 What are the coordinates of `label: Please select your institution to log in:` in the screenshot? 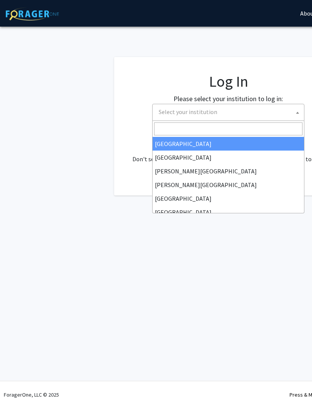 It's located at (228, 98).